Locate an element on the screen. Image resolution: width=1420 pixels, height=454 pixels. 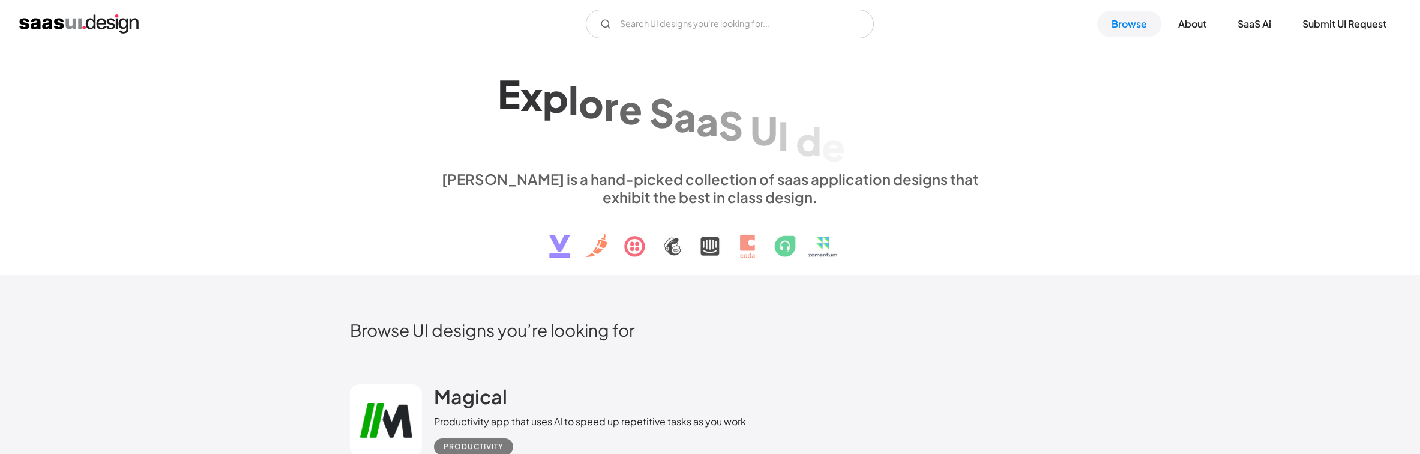
a: Submit UI Request is located at coordinates (1345, 24).